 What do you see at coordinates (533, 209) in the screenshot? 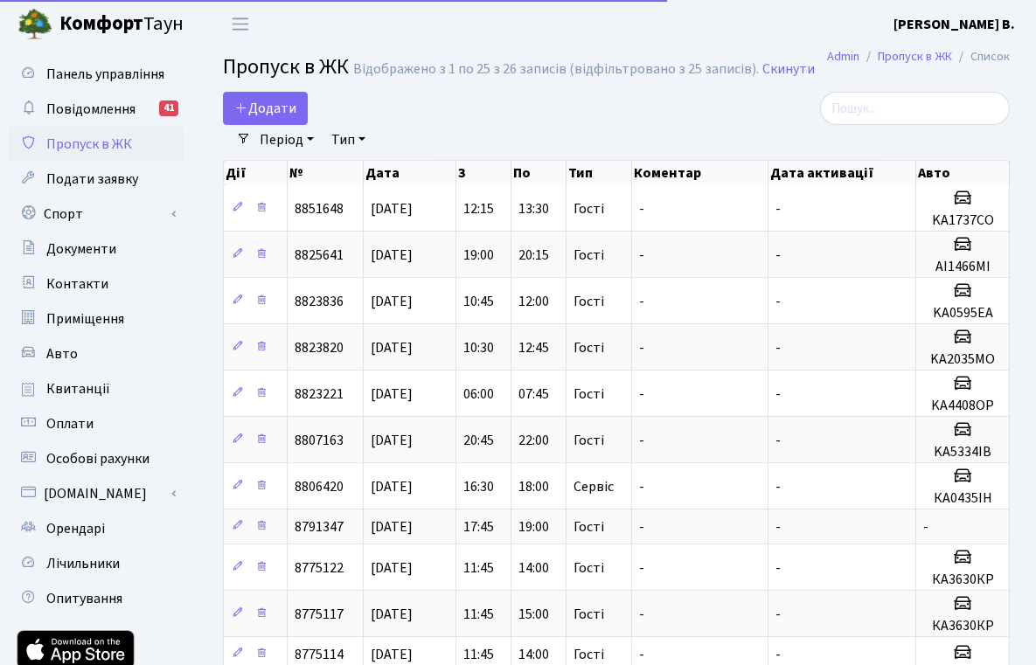
I see `span: 13:30` at bounding box center [533, 209].